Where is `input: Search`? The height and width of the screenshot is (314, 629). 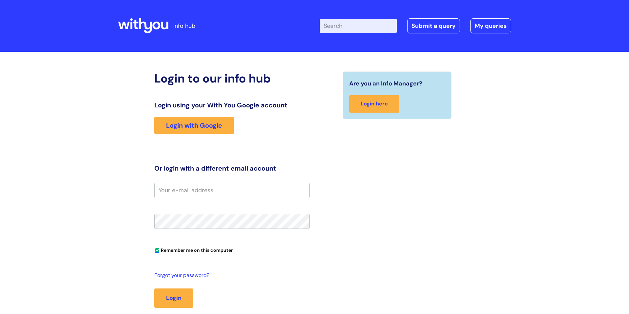 input: Search is located at coordinates (358, 26).